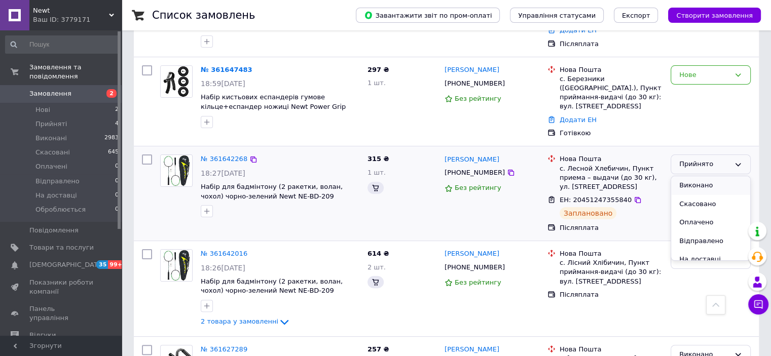 The image size is (771, 356). I want to click on span: 4, so click(117, 124).